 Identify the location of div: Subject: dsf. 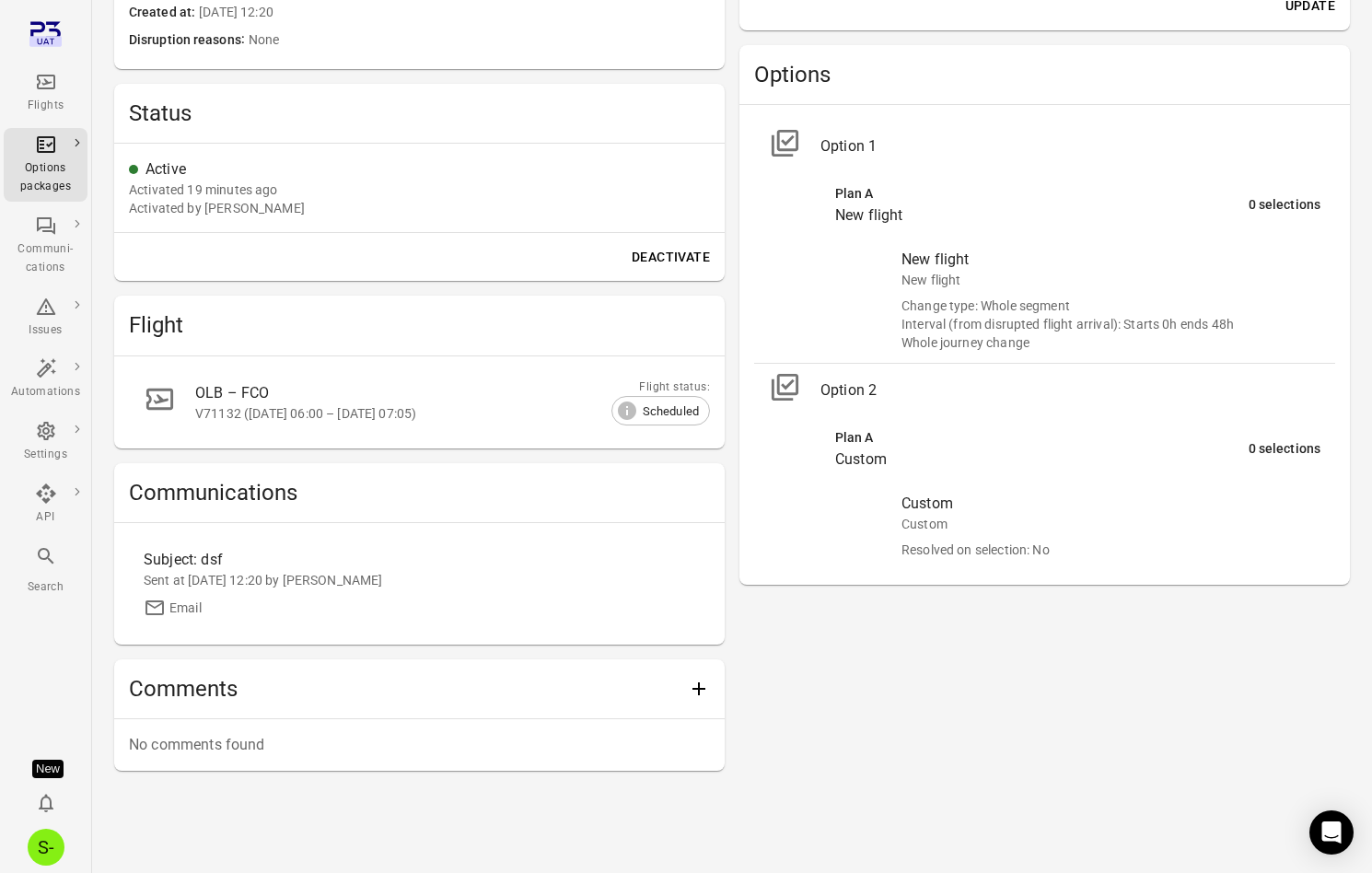
(350, 560).